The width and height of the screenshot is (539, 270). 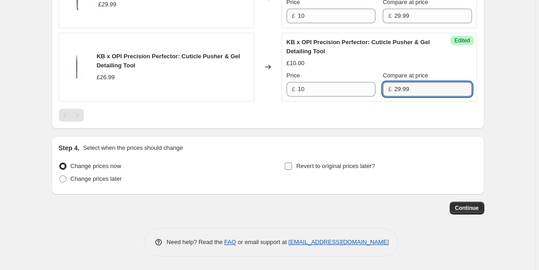 What do you see at coordinates (96, 166) in the screenshot?
I see `span: Change prices now` at bounding box center [96, 166].